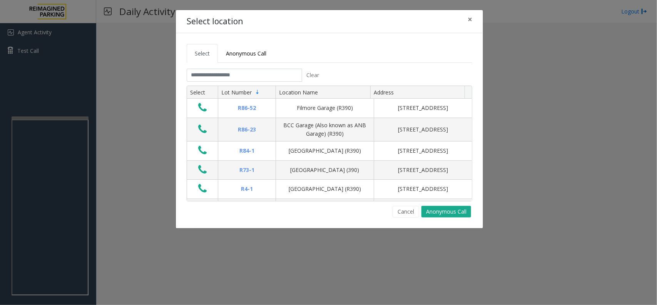 The image size is (657, 305). Describe the element at coordinates (313, 75) in the screenshot. I see `button: Clear` at that location.